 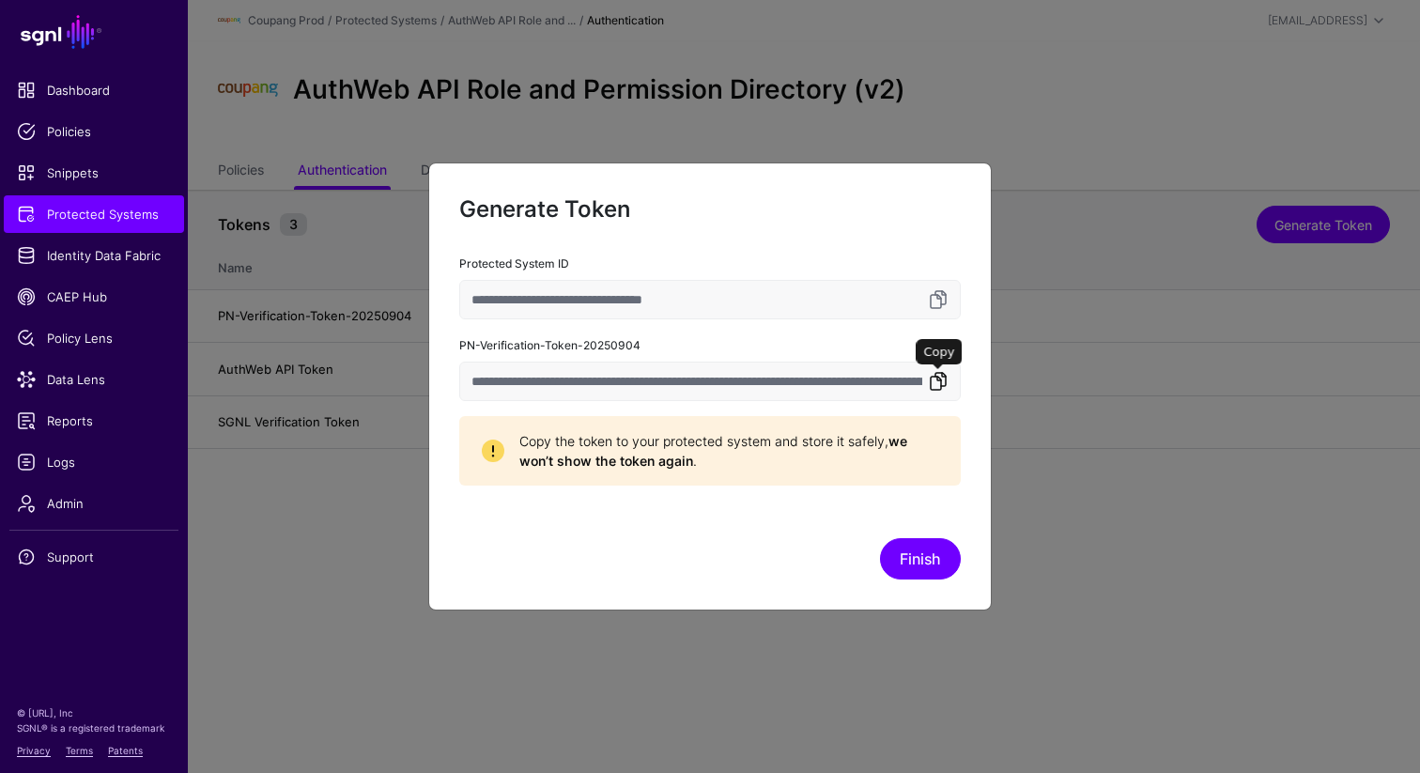 What do you see at coordinates (710, 209) in the screenshot?
I see `h2: Generate Token` at bounding box center [710, 209].